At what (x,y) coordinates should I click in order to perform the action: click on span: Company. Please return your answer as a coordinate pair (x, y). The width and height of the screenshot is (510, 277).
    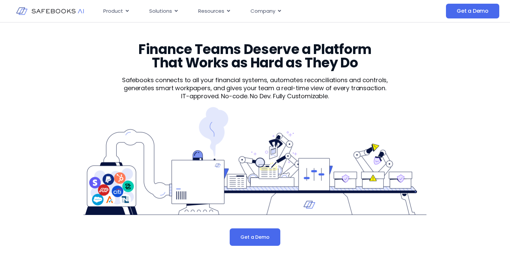
    Looking at the image, I should click on (263, 11).